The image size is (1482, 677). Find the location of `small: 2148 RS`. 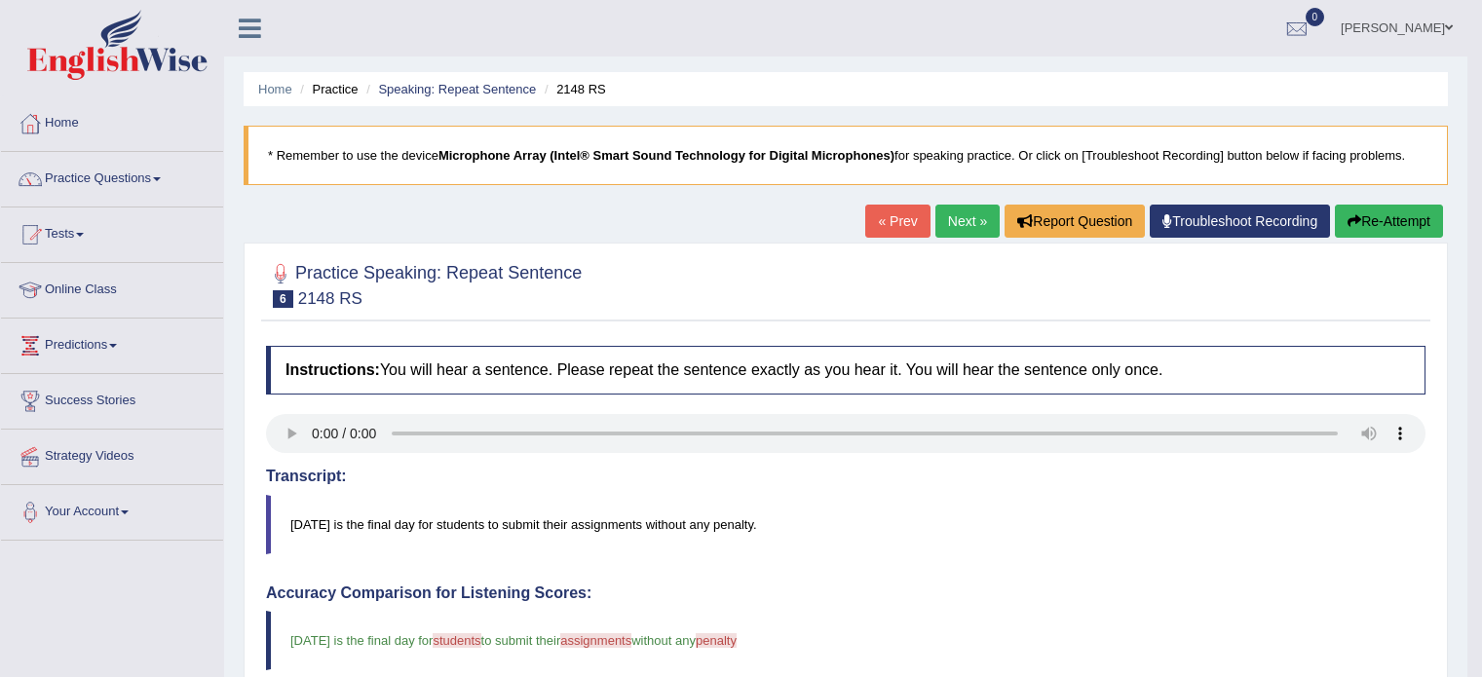

small: 2148 RS is located at coordinates (330, 298).